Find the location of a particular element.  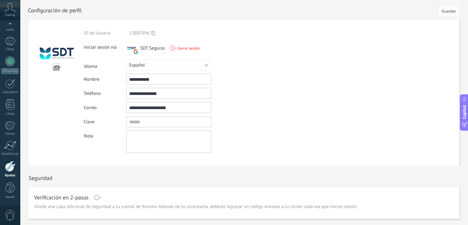

div: Idioma is located at coordinates (105, 65).